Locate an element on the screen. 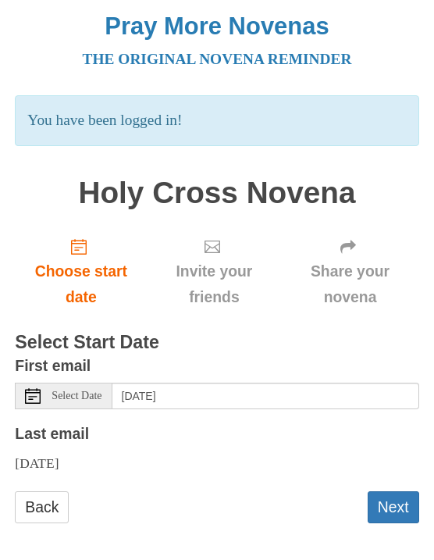 This screenshot has width=434, height=560. label: First email is located at coordinates (52, 366).